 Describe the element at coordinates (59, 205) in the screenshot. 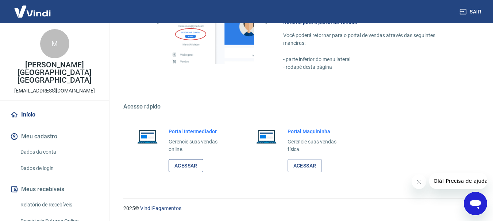

I see `a: Relatório de Recebíveis` at that location.